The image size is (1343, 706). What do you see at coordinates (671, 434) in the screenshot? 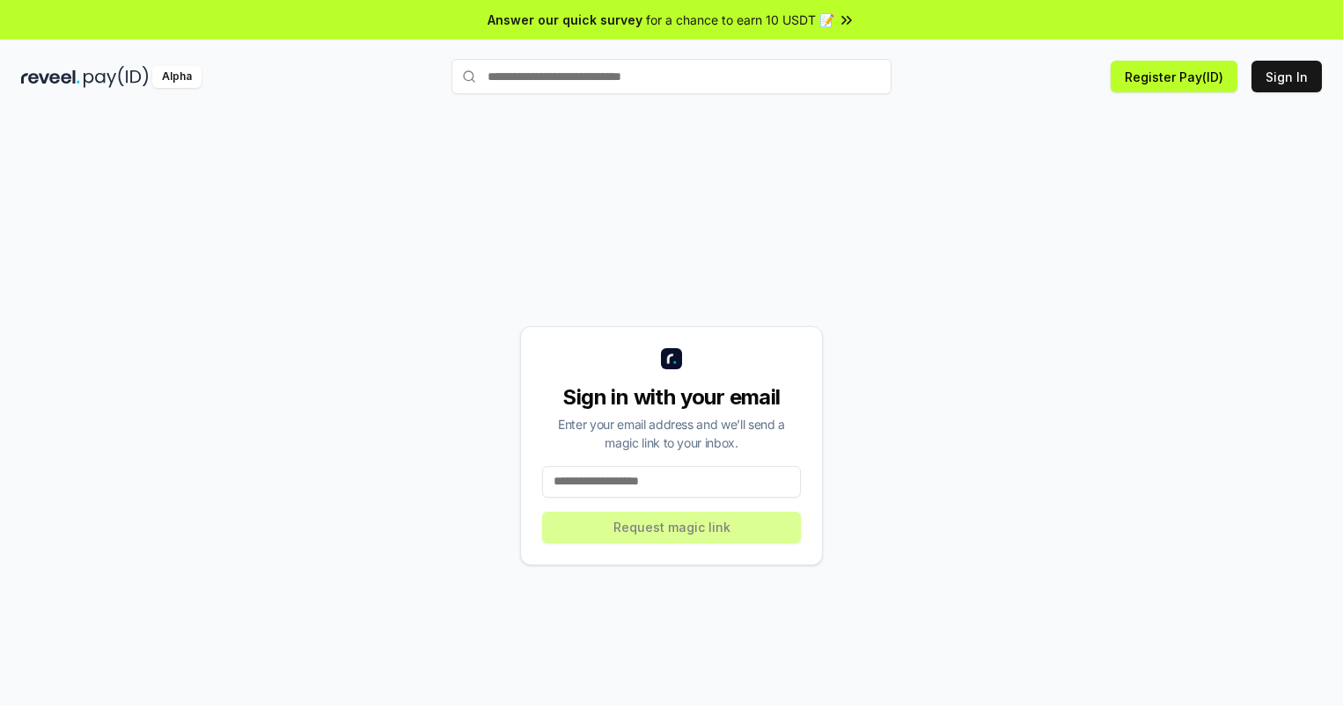
I see `div: Enter your email address and we’ll send a magic link to your inbox.` at bounding box center [671, 434].